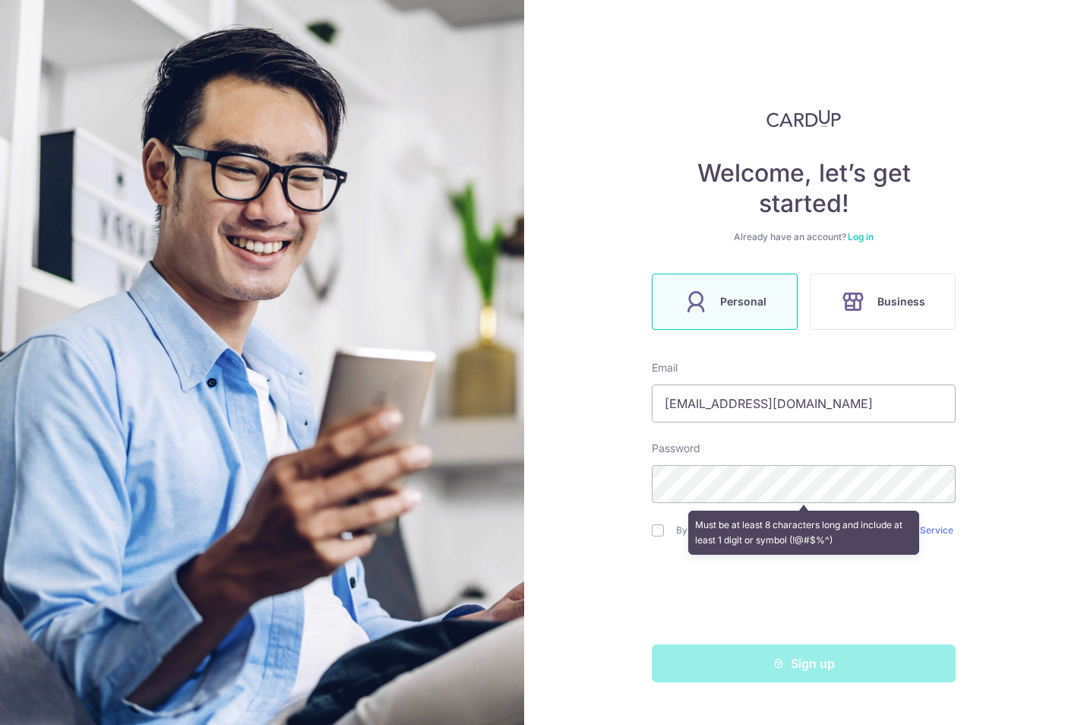 The height and width of the screenshot is (725, 1084). I want to click on h4: Welcome, let’s get started!, so click(804, 188).